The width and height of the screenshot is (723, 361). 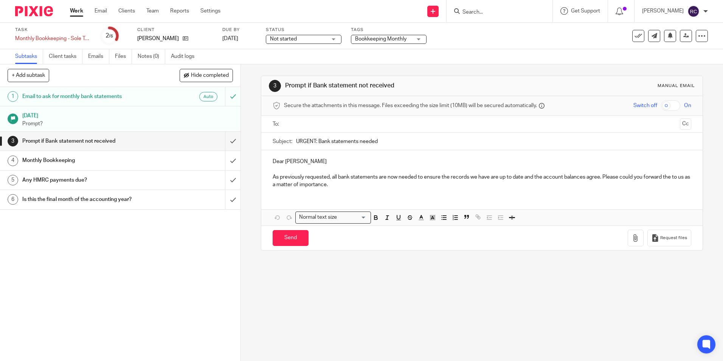 I want to click on h1: Any HMRC payments due?, so click(x=87, y=180).